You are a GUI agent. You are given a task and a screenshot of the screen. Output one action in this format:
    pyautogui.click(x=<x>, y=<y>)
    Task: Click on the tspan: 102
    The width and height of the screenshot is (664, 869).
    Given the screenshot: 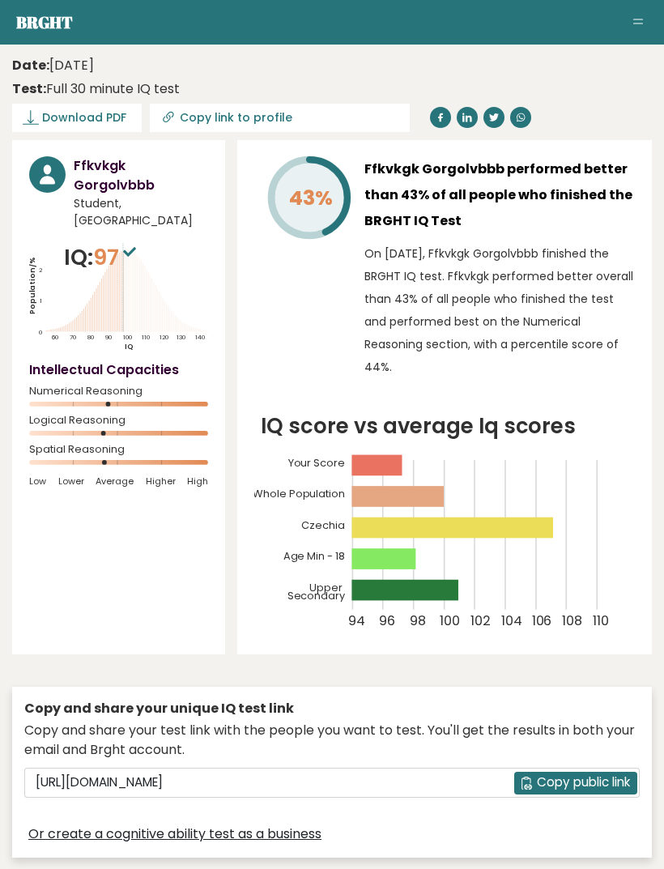 What is the action you would take?
    pyautogui.click(x=481, y=620)
    